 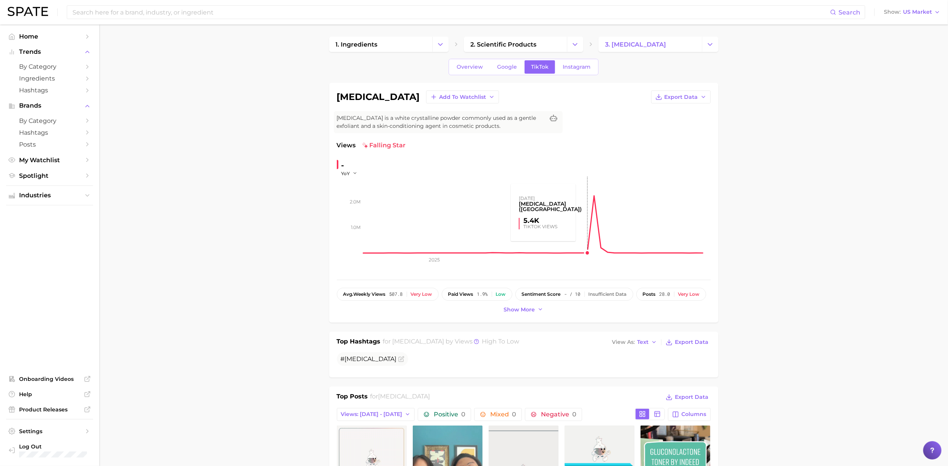 What do you see at coordinates (671, 294) in the screenshot?
I see `button: posts28.0Very low` at bounding box center [671, 294].